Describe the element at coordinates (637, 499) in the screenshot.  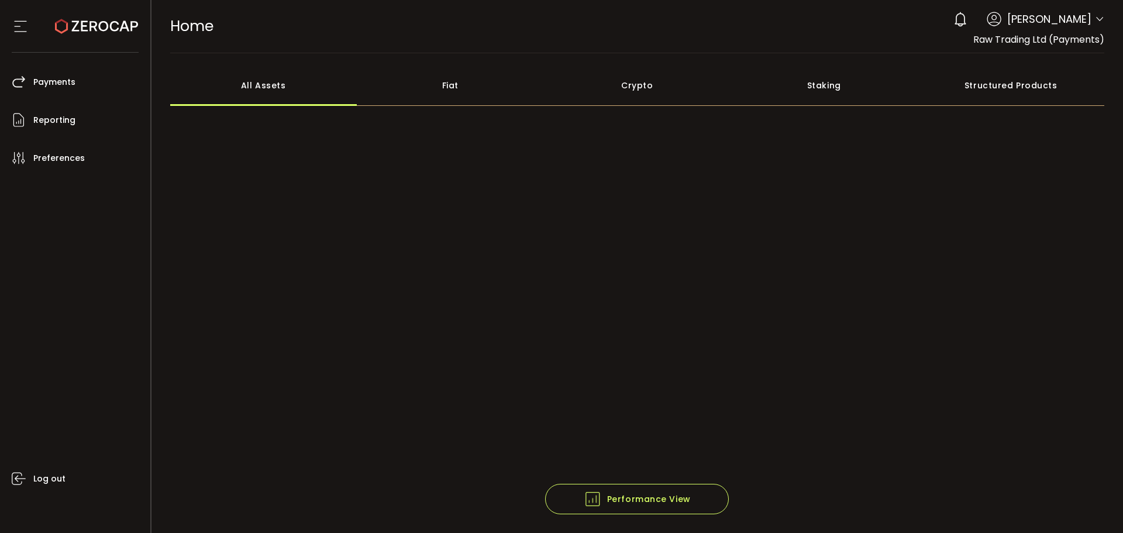
I see `span: Performance View` at that location.